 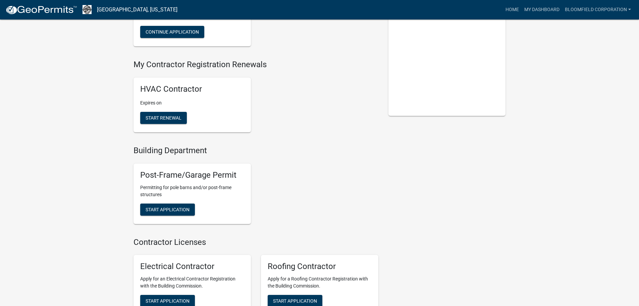 What do you see at coordinates (256, 150) in the screenshot?
I see `h4: Building Department` at bounding box center [256, 150].